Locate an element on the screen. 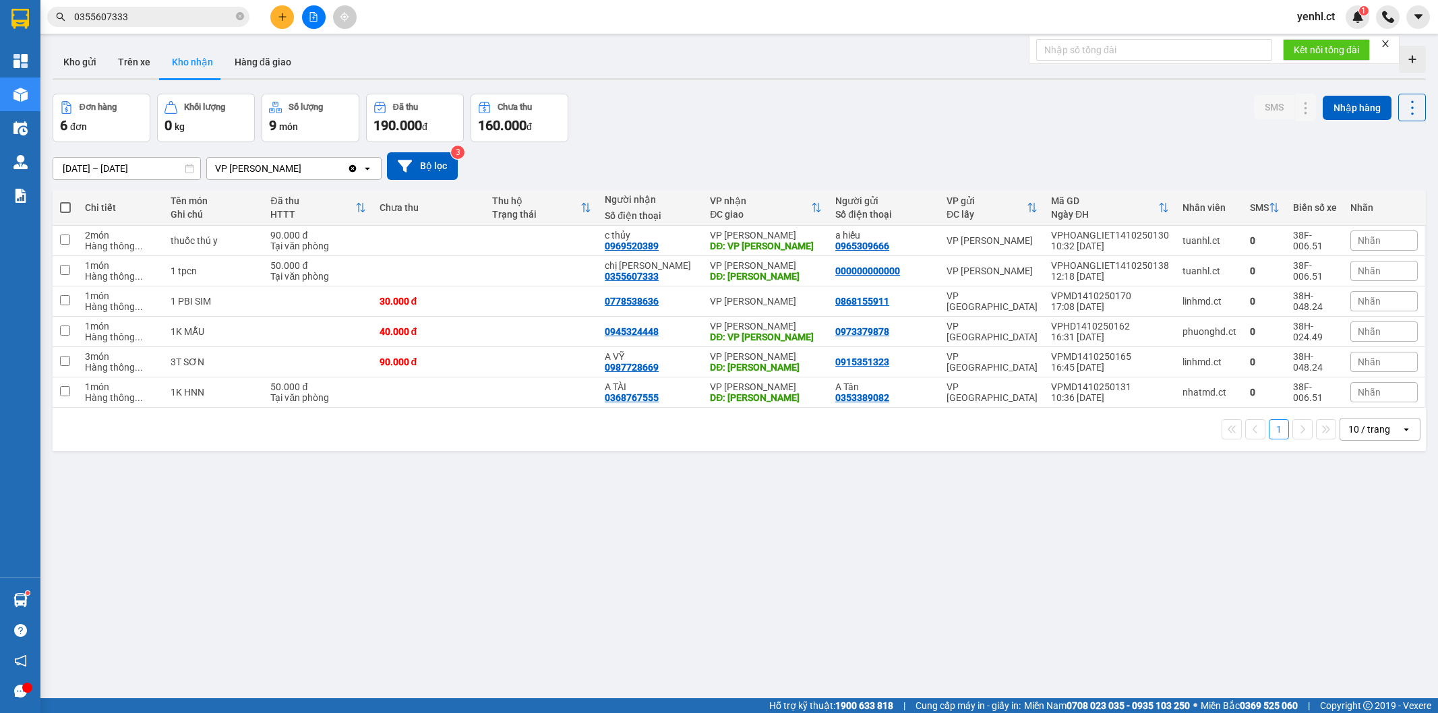  div: 0969520389 is located at coordinates (632, 246).